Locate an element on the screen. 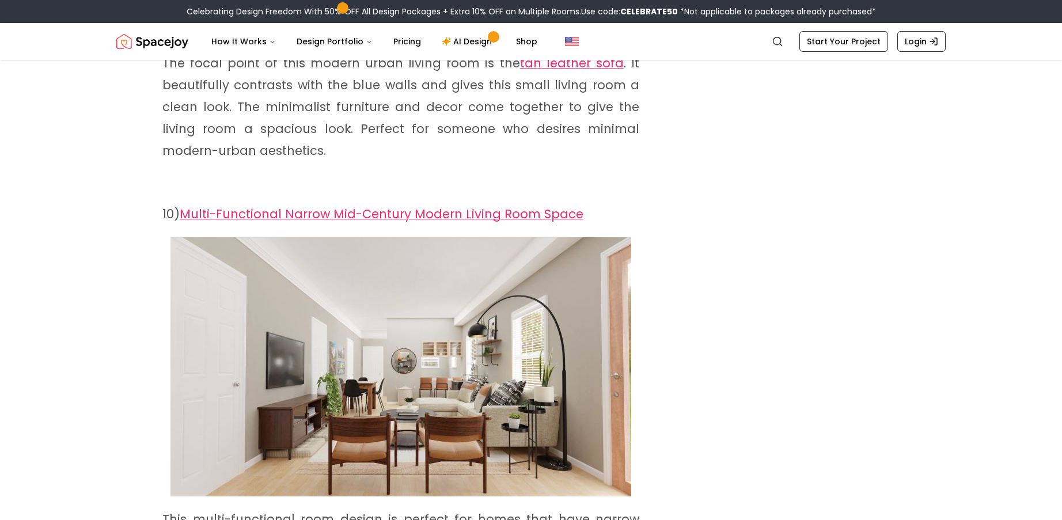  b: CELEBRATE50 is located at coordinates (649, 12).